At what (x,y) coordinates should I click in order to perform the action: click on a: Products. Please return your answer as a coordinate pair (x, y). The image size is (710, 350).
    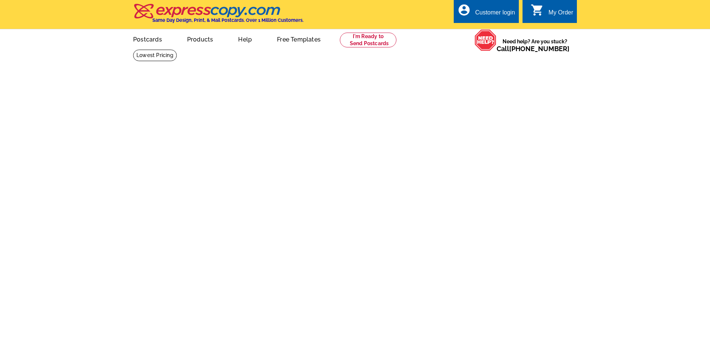
    Looking at the image, I should click on (200, 38).